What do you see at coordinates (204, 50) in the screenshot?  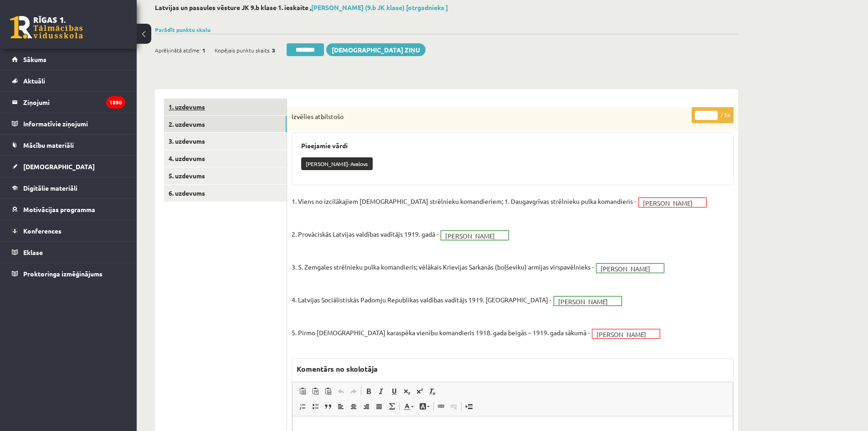 I see `span: 1` at bounding box center [204, 50].